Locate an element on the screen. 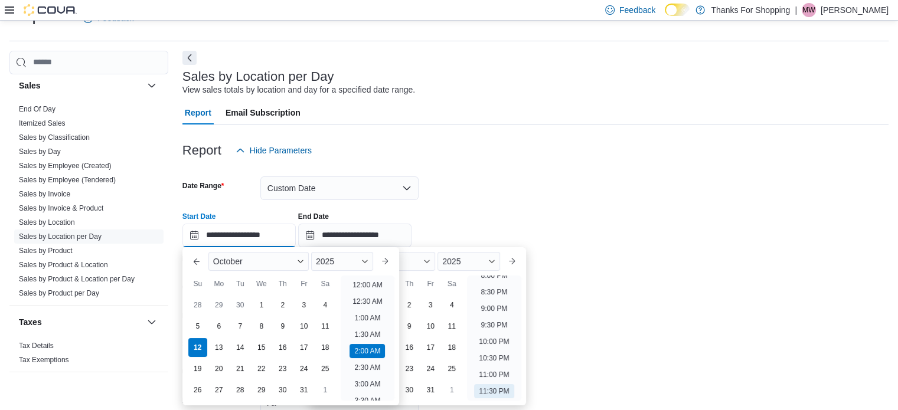  div: October, 2025 is located at coordinates (262, 348).